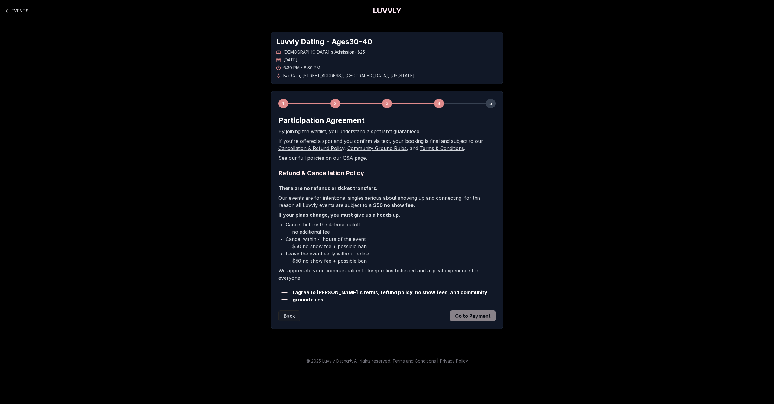 The image size is (774, 404). I want to click on a: page, so click(360, 158).